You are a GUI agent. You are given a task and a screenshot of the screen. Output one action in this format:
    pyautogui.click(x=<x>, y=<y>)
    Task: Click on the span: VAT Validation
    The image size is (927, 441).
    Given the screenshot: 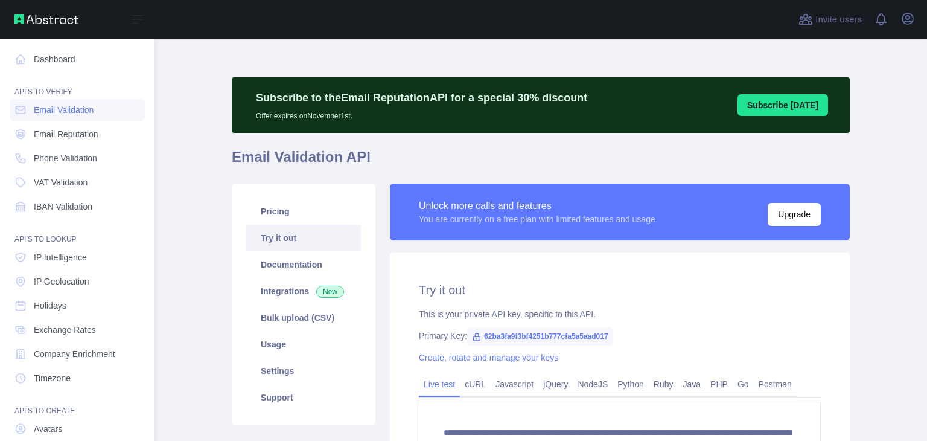 What is the action you would take?
    pyautogui.click(x=60, y=182)
    